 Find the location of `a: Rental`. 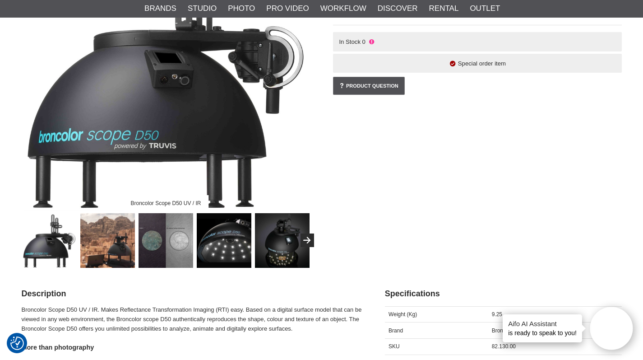

a: Rental is located at coordinates (444, 9).